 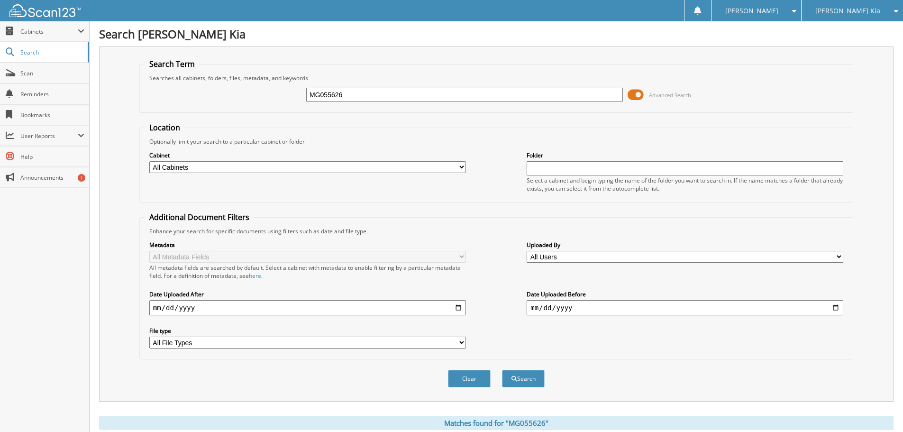 I want to click on span: Cabinets, so click(x=49, y=31).